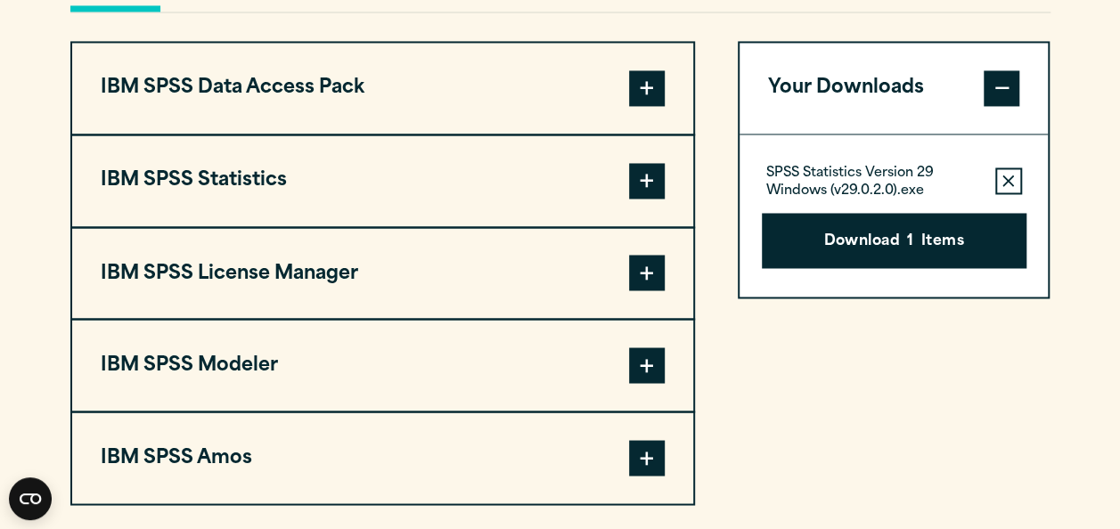 The width and height of the screenshot is (1120, 529). I want to click on button: Download1Items, so click(894, 241).